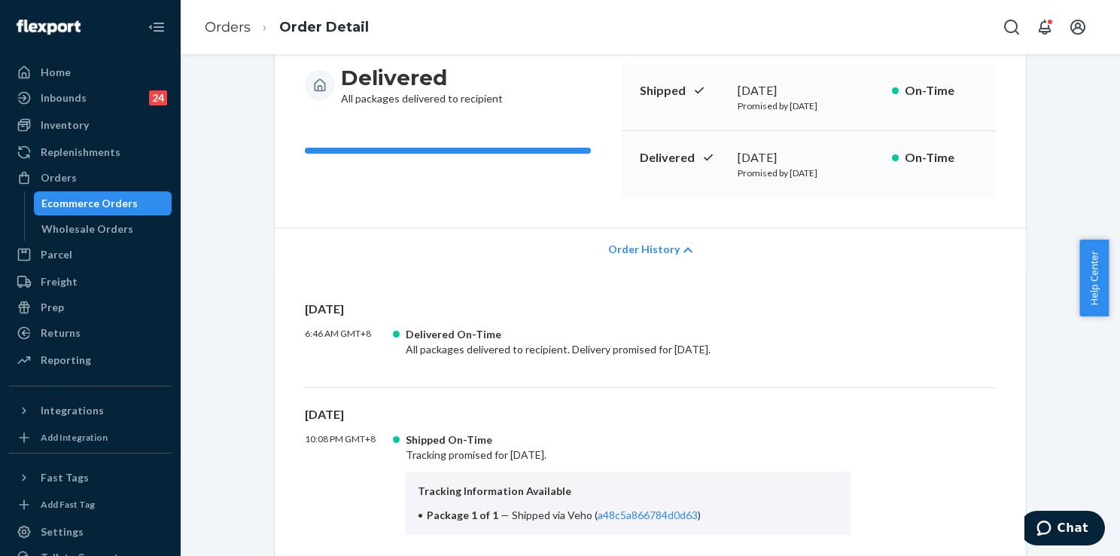 This screenshot has height=556, width=1120. I want to click on a: Add Fast Tag, so click(90, 504).